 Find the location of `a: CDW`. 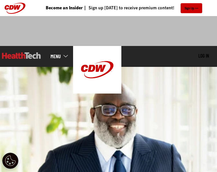

a: CDW is located at coordinates (97, 92).